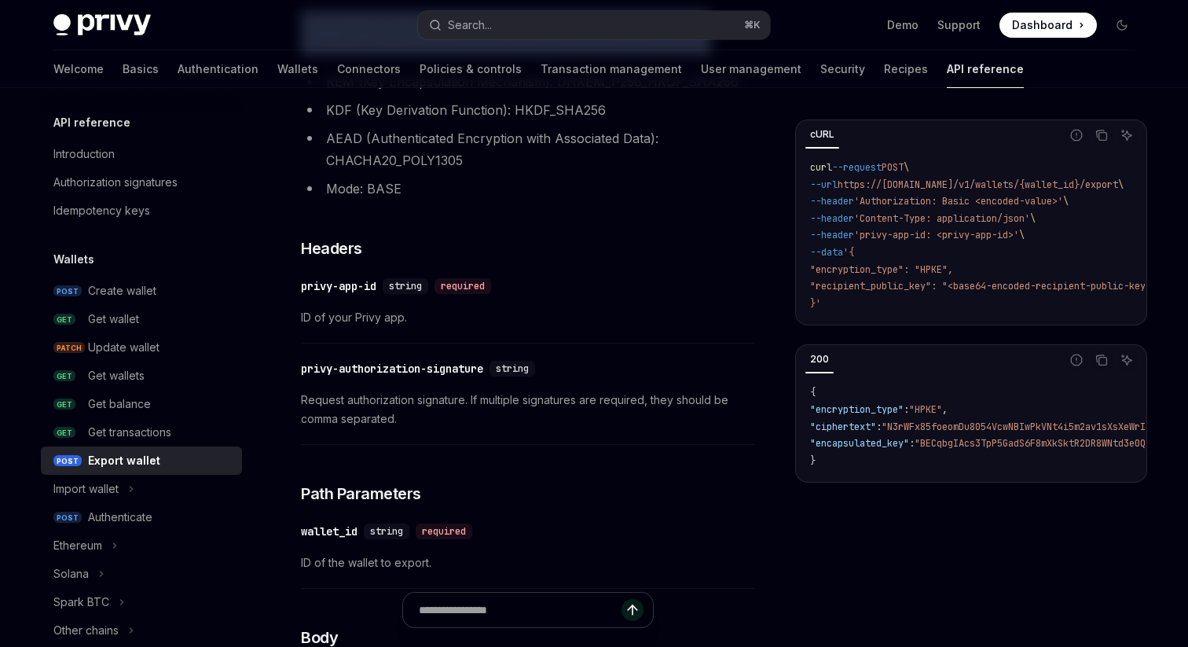 This screenshot has height=647, width=1188. Describe the element at coordinates (527, 110) in the screenshot. I see `li: KDF (Key Derivation Function): HKDF_SHA256` at that location.